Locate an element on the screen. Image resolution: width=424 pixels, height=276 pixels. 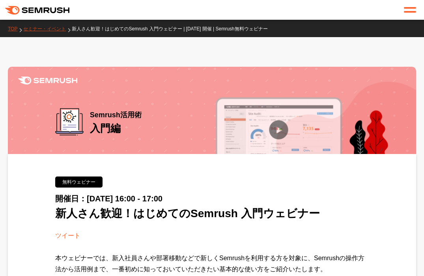
a: TOP is located at coordinates (15, 29).